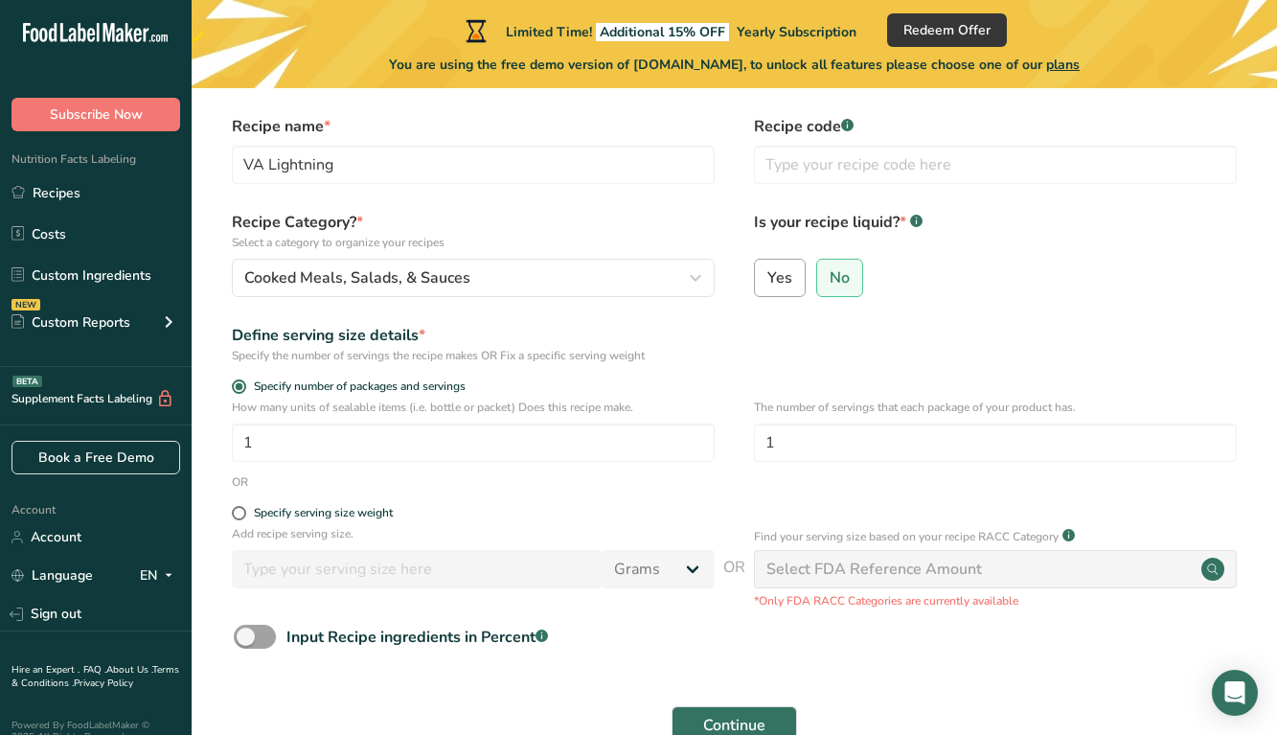 Image resolution: width=1277 pixels, height=735 pixels. I want to click on div: Specify the number of servings the recipe makes OR Fix a specific serving weight, so click(473, 355).